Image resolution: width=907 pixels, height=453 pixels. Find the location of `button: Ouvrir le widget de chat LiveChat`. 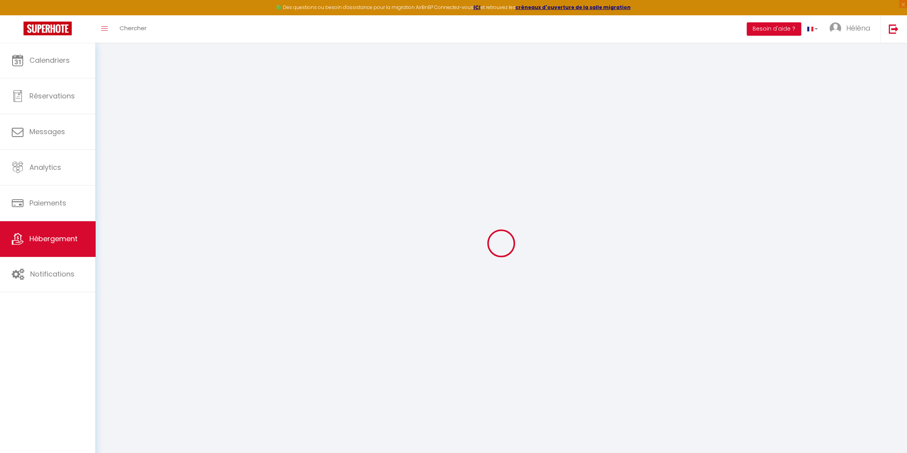

button: Ouvrir le widget de chat LiveChat is located at coordinates (18, 15).